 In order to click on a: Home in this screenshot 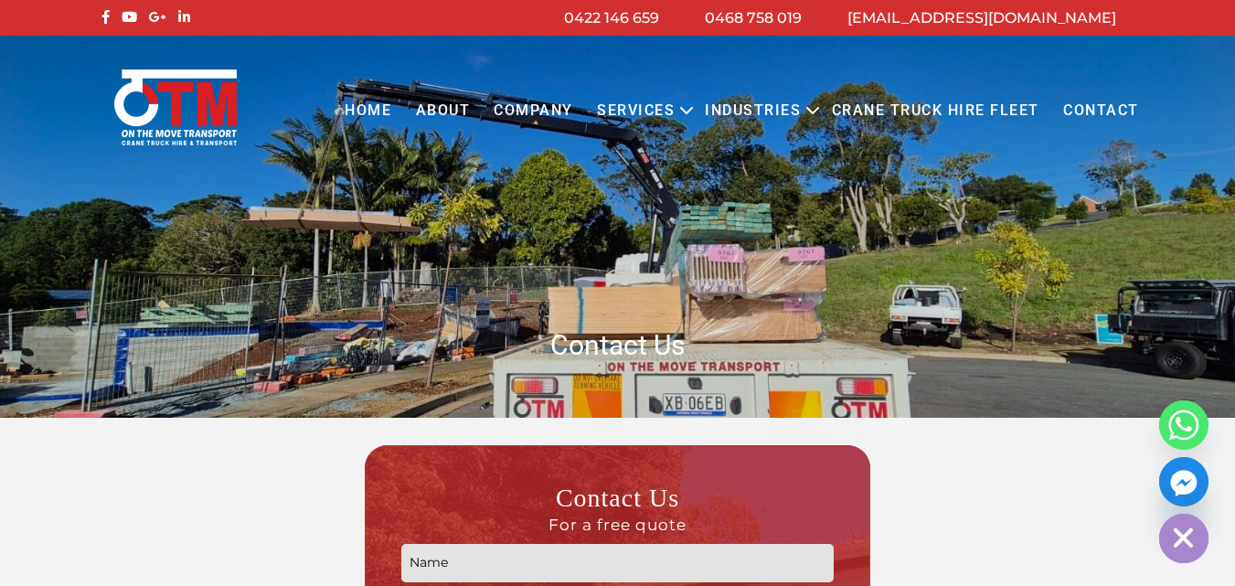, I will do `click(368, 111)`.